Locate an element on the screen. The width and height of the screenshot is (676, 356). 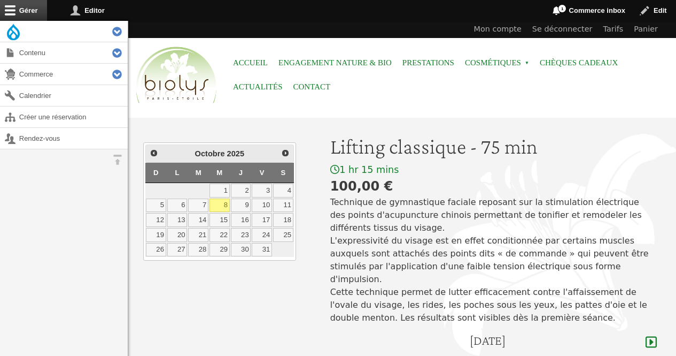
a: 29 is located at coordinates (220, 250).